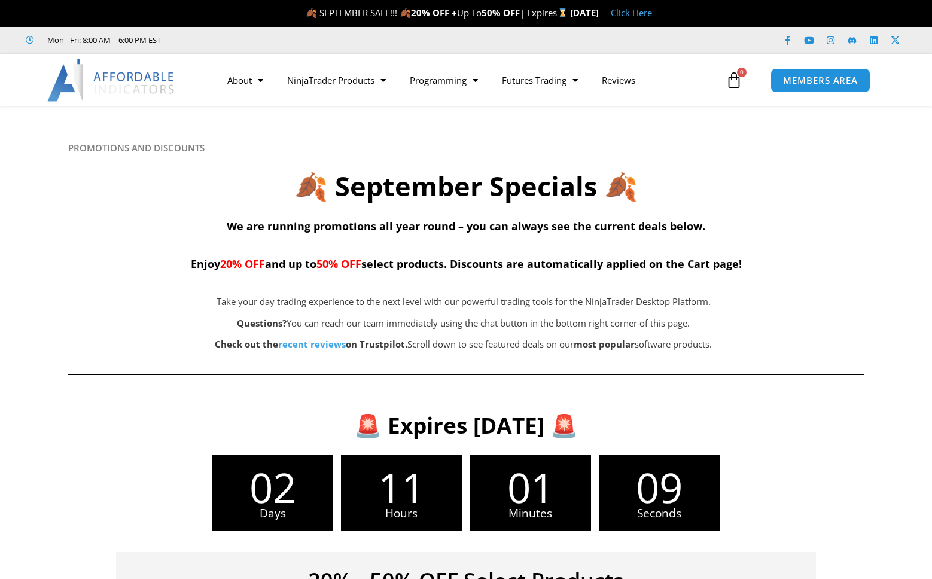  I want to click on span: 01, so click(531, 487).